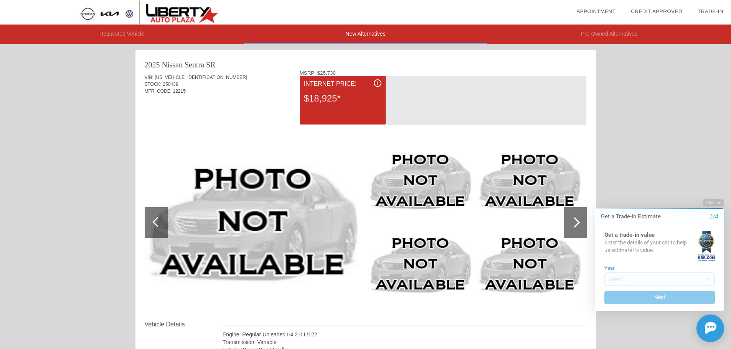 The width and height of the screenshot is (731, 349). I want to click on div: 2025 Nissan Sentra, so click(175, 65).